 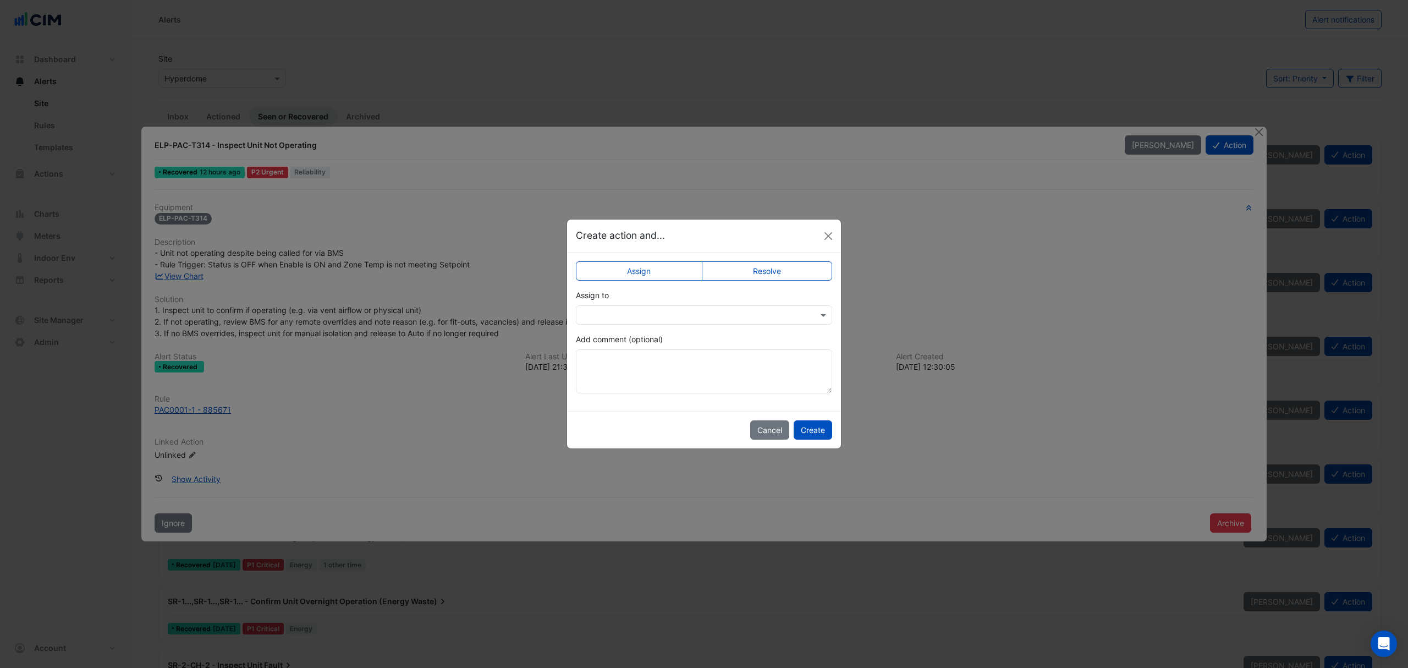 I want to click on label: Assign to, so click(x=592, y=295).